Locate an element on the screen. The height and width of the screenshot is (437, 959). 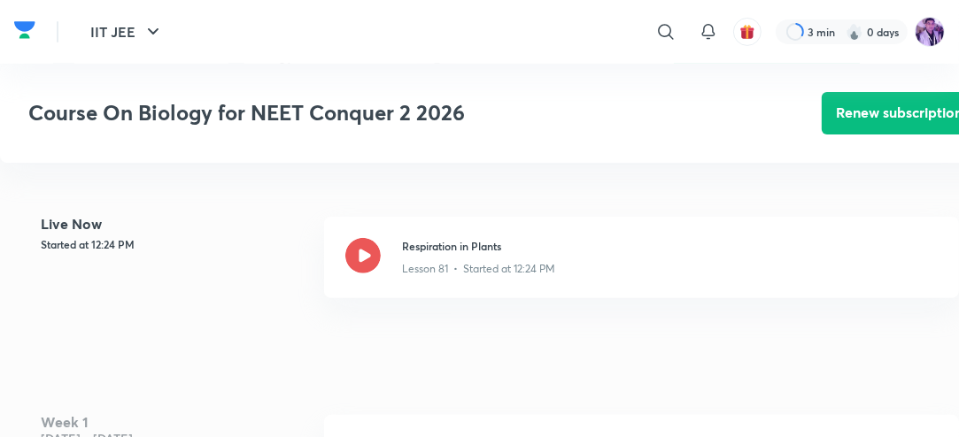
button: IIT JEE is located at coordinates (127, 32).